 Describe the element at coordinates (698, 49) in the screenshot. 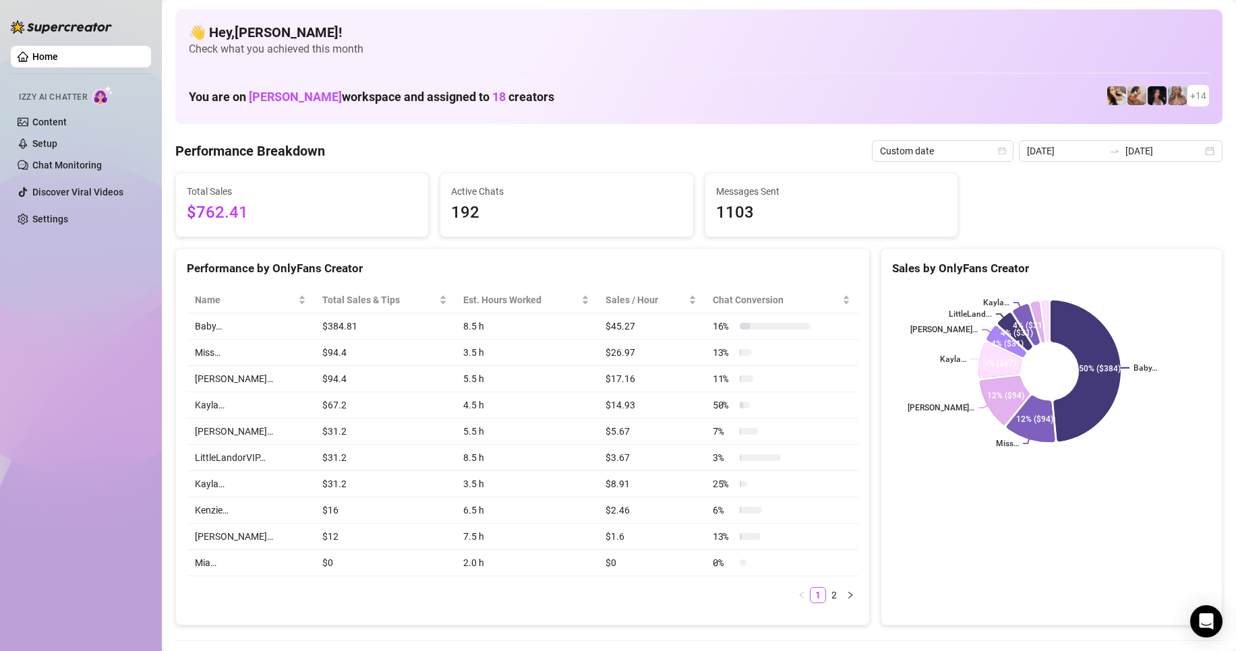

I see `span: Check what you achieved this month` at that location.